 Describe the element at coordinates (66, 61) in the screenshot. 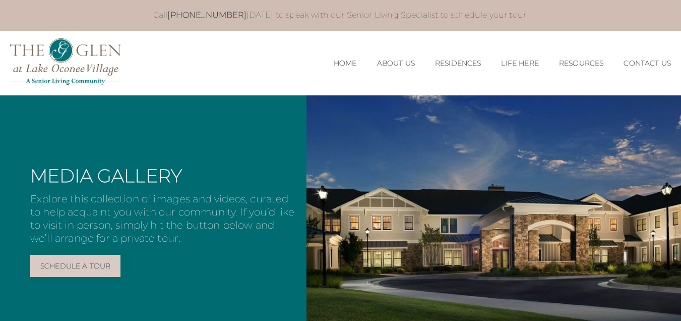

I see `img: The Glen Lake Oconee Home` at that location.